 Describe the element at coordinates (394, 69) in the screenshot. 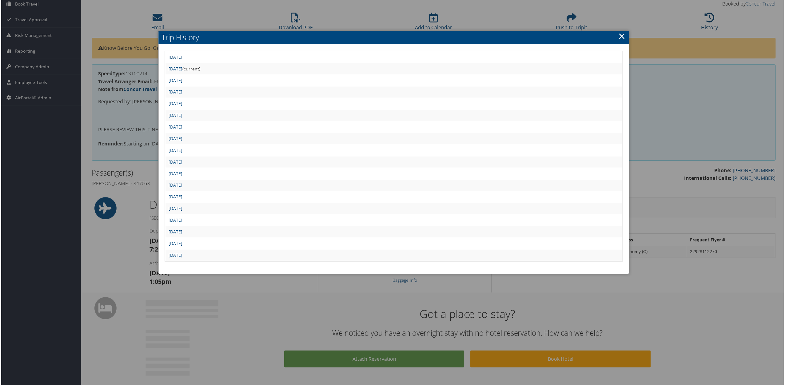

I see `td: (current)` at that location.